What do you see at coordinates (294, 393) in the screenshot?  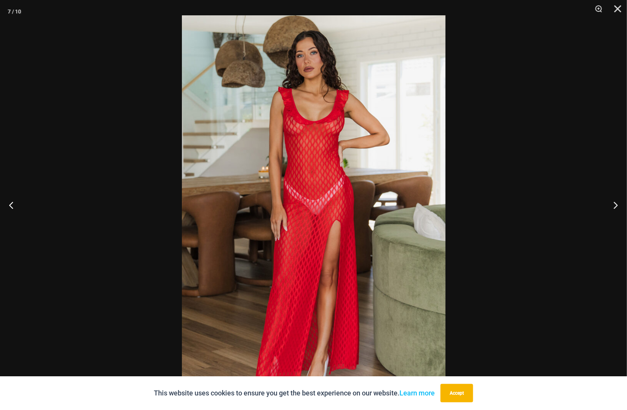 I see `p: This website uses cookies to ensure you get the best experience on our website.` at bounding box center [294, 393].